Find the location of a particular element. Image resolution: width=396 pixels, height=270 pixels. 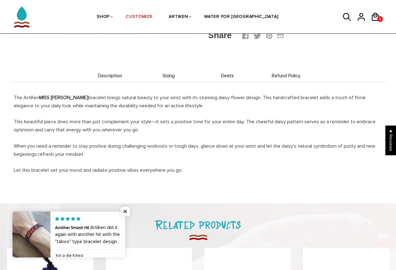

span: Share is located at coordinates (220, 35).